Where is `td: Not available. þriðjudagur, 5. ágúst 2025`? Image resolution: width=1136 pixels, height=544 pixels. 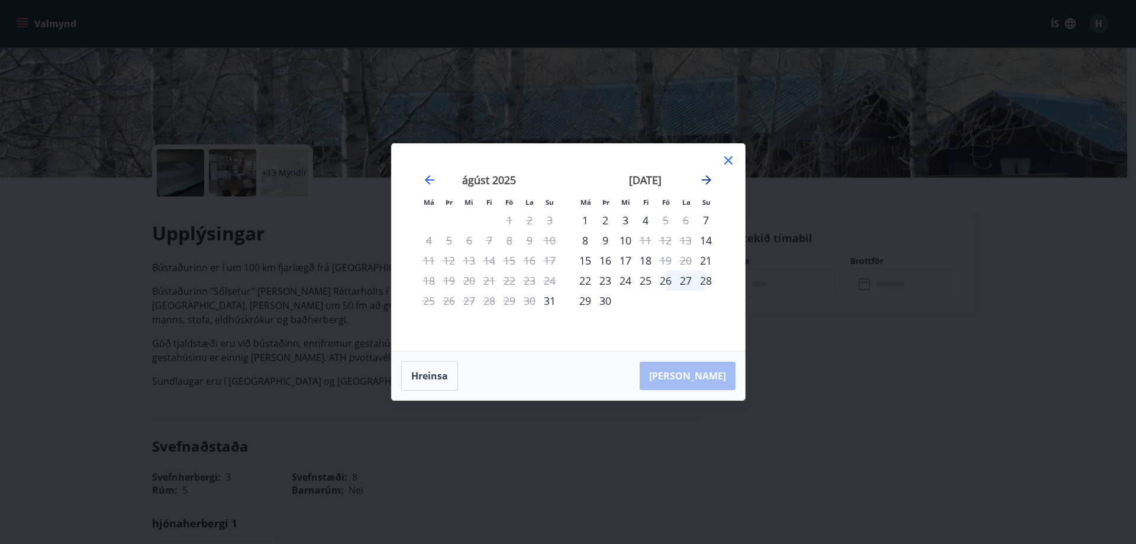
td: Not available. þriðjudagur, 5. ágúst 2025 is located at coordinates (449, 240).